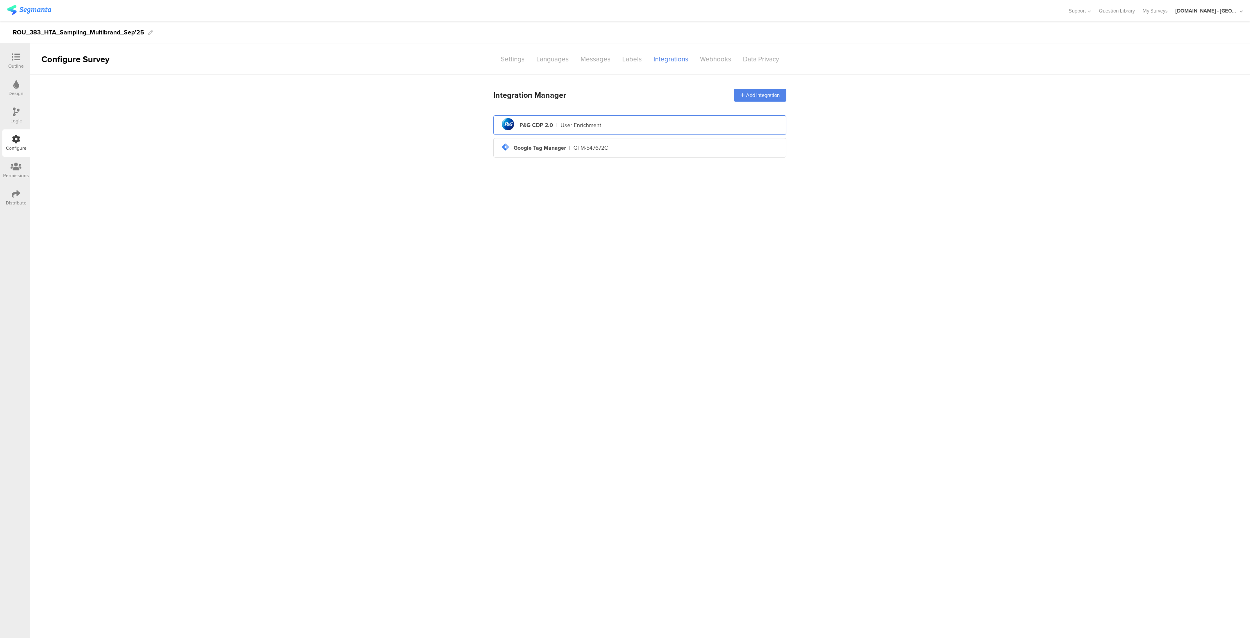 The width and height of the screenshot is (1250, 638). Describe the element at coordinates (29, 10) in the screenshot. I see `img: segmanta logo` at that location.